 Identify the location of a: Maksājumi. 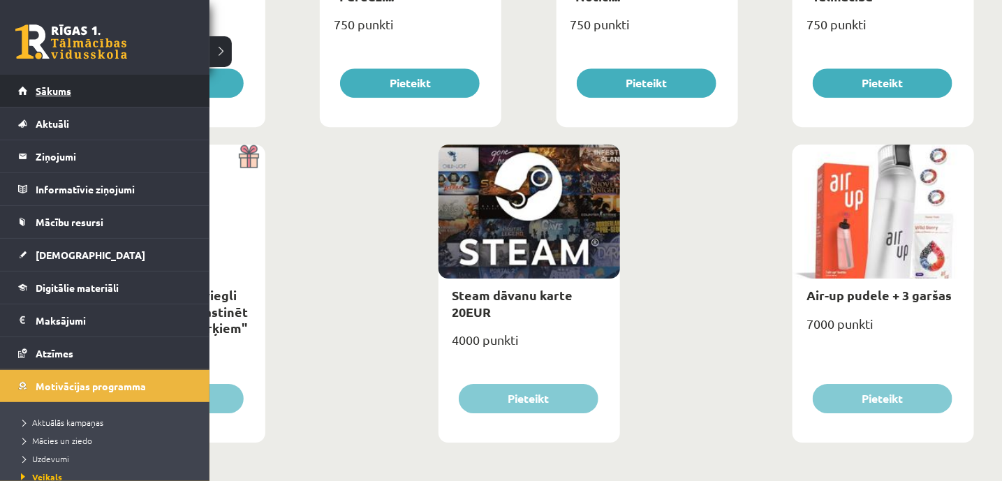
(105, 321).